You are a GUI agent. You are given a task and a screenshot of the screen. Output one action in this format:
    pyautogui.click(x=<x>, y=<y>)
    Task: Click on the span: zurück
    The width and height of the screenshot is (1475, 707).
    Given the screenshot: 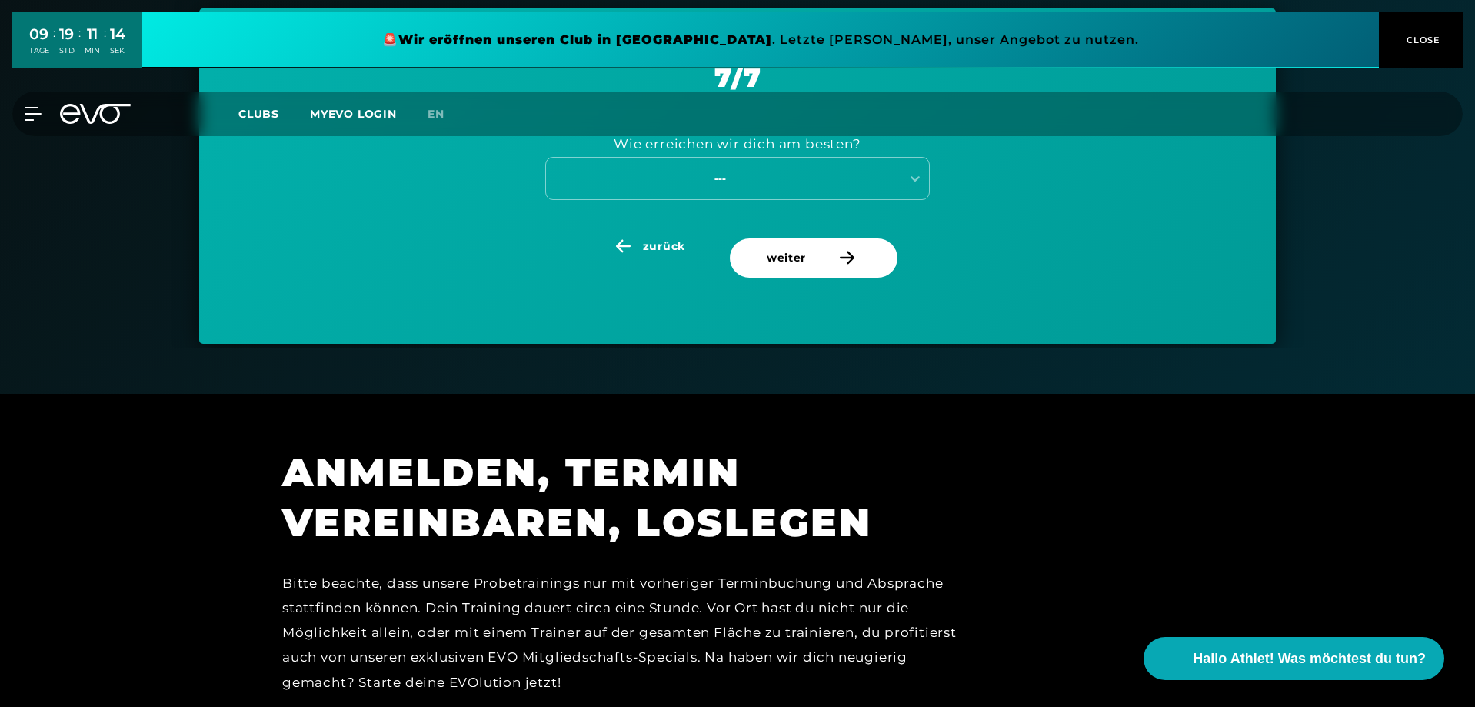 What is the action you would take?
    pyautogui.click(x=664, y=246)
    